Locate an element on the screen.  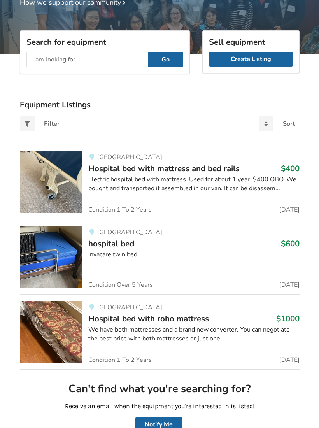
input: I am looking for... is located at coordinates (87, 60).